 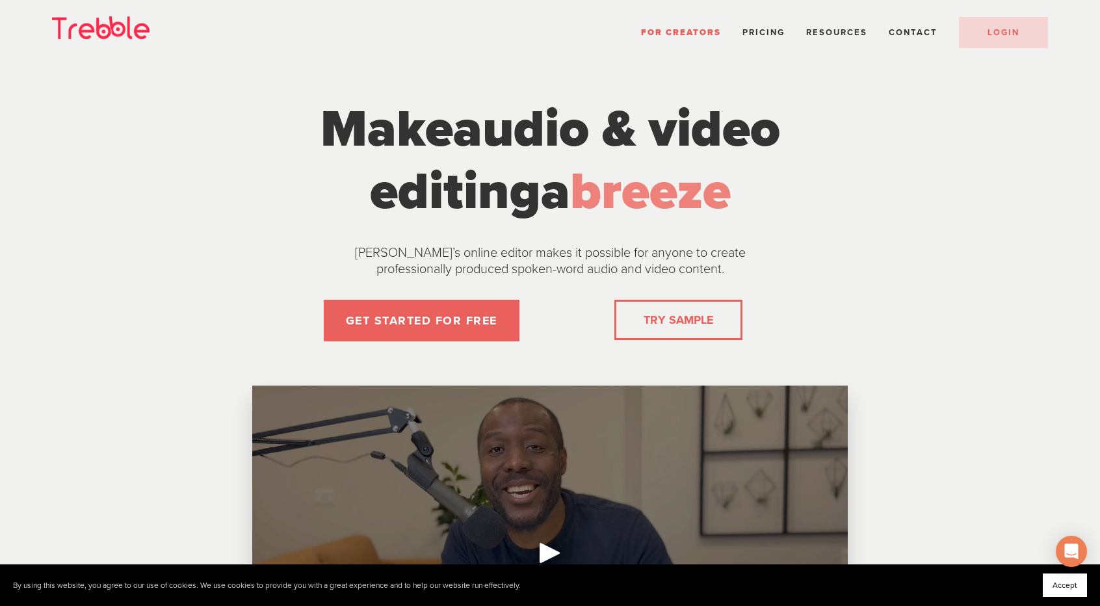 What do you see at coordinates (913, 33) in the screenshot?
I see `span: Contact` at bounding box center [913, 33].